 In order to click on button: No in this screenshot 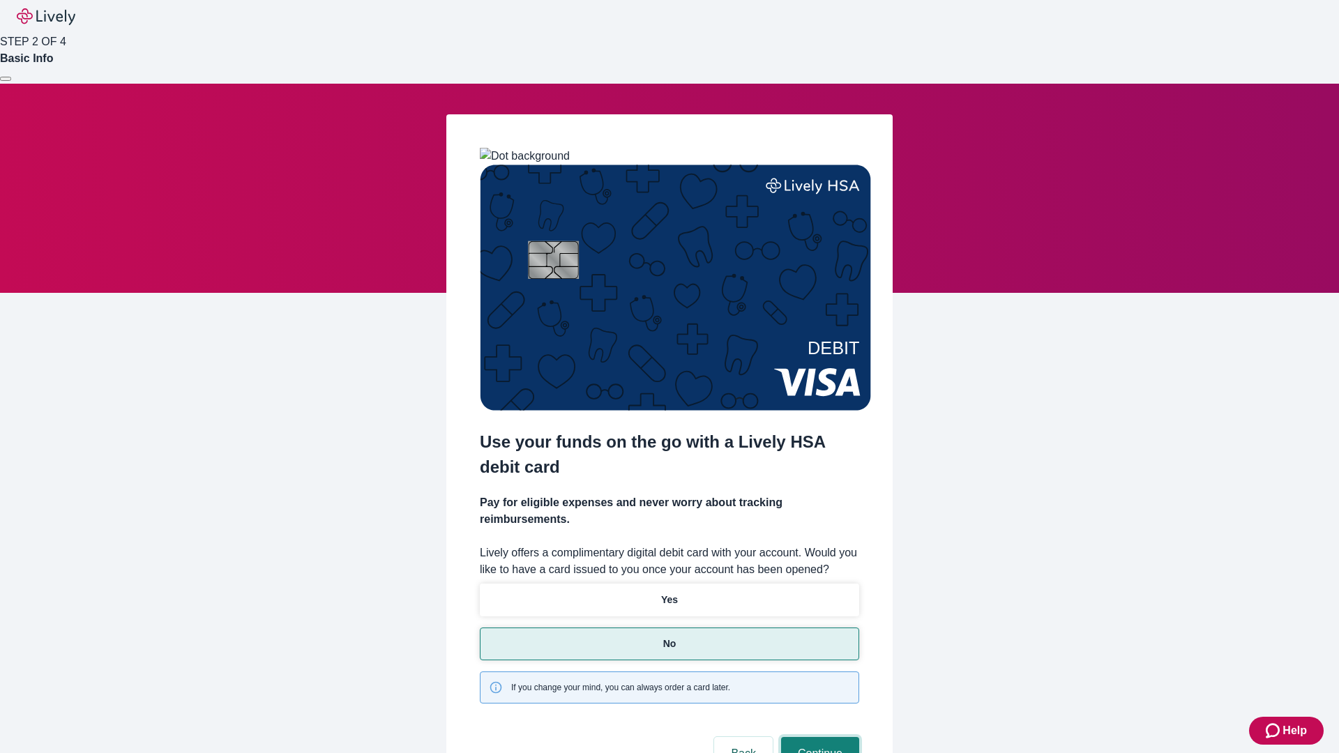, I will do `click(669, 643)`.